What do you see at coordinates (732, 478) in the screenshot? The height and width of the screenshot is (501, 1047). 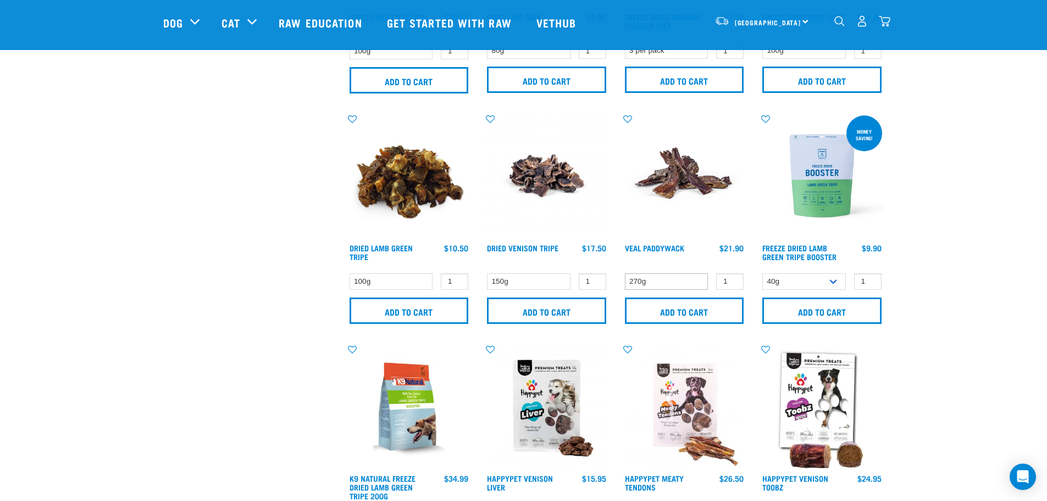 I see `div: $26.50` at bounding box center [732, 478].